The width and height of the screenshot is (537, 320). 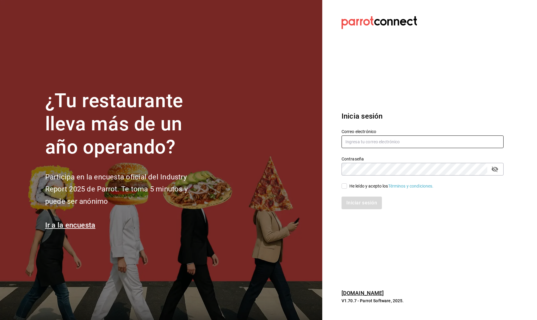 I want to click on h3: Inicia sesión, so click(x=423, y=116).